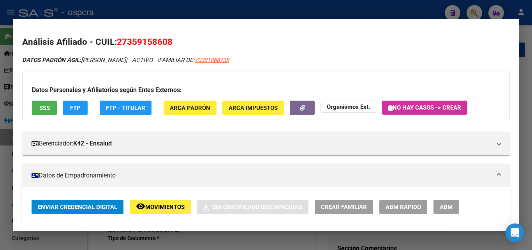 The image size is (532, 250). Describe the element at coordinates (425, 108) in the screenshot. I see `button: No hay casos -> Crear` at that location.